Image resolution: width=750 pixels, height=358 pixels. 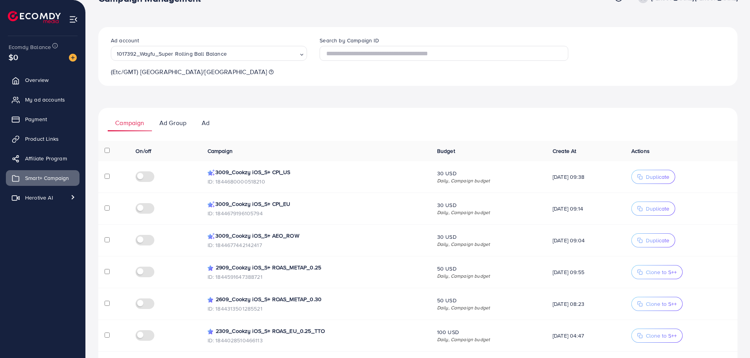 What do you see at coordinates (209, 53) in the screenshot?
I see `div: Search for option` at bounding box center [209, 53].